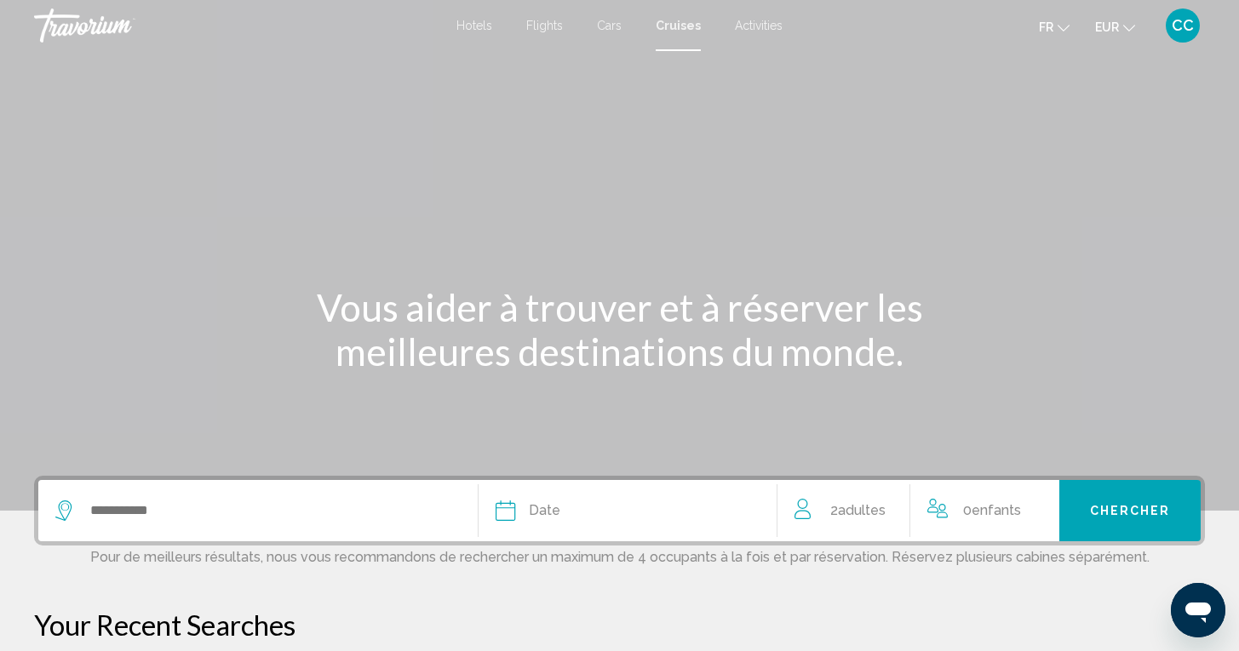 This screenshot has width=1239, height=651. Describe the element at coordinates (1107, 27) in the screenshot. I see `span: EUR` at that location.